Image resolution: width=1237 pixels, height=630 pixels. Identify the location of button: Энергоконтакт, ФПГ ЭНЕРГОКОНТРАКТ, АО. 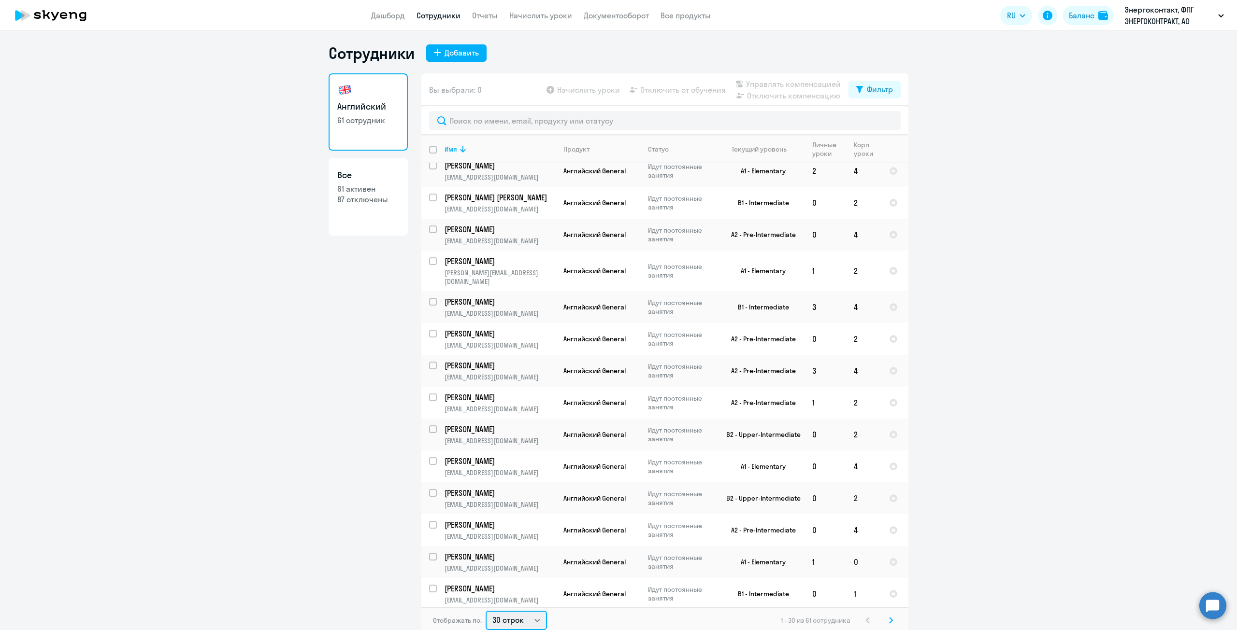
(1174, 15).